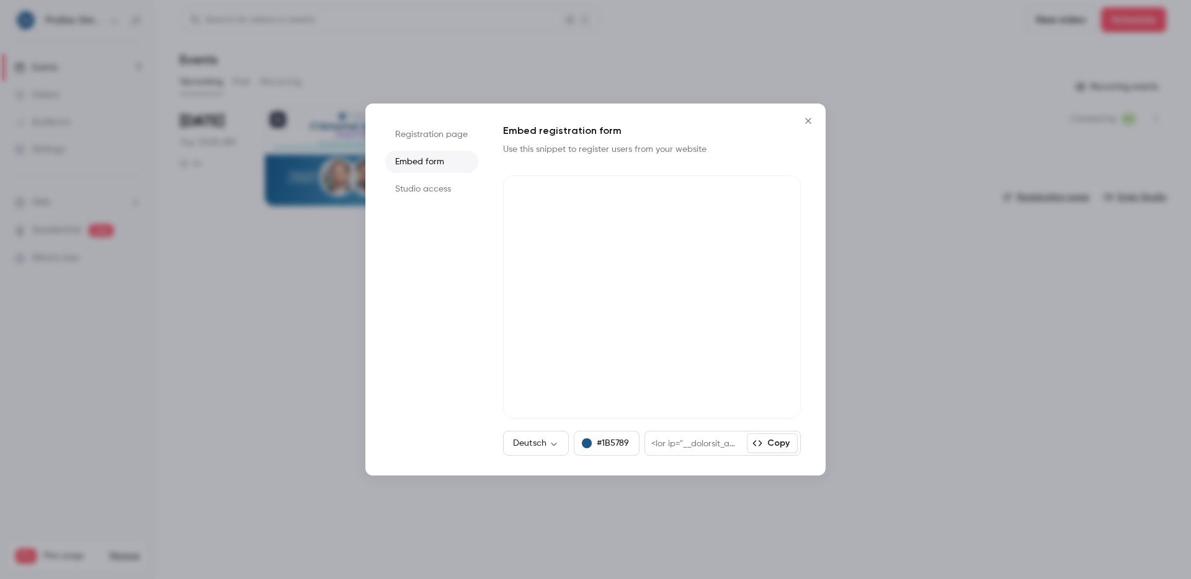 Image resolution: width=1191 pixels, height=579 pixels. Describe the element at coordinates (536, 443) in the screenshot. I see `div: Deutsch` at that location.